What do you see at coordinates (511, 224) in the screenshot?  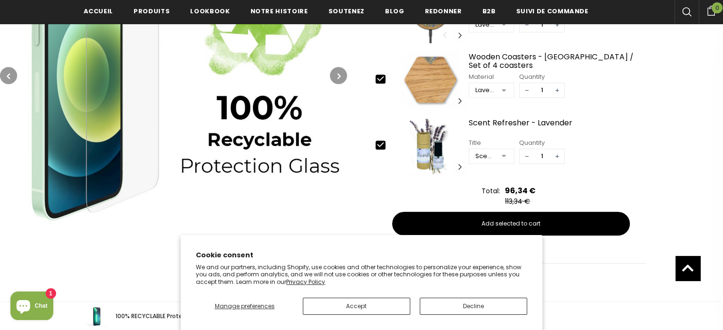 I see `span: Add selected to cart` at bounding box center [511, 224].